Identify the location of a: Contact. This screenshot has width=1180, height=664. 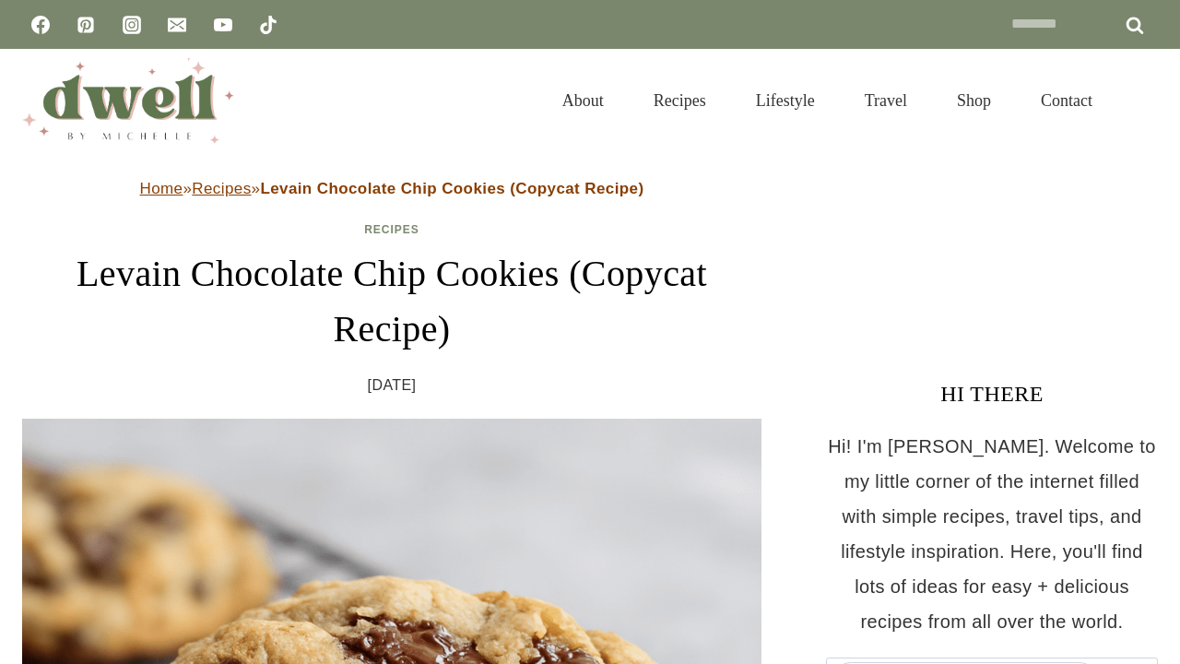
(1066, 100).